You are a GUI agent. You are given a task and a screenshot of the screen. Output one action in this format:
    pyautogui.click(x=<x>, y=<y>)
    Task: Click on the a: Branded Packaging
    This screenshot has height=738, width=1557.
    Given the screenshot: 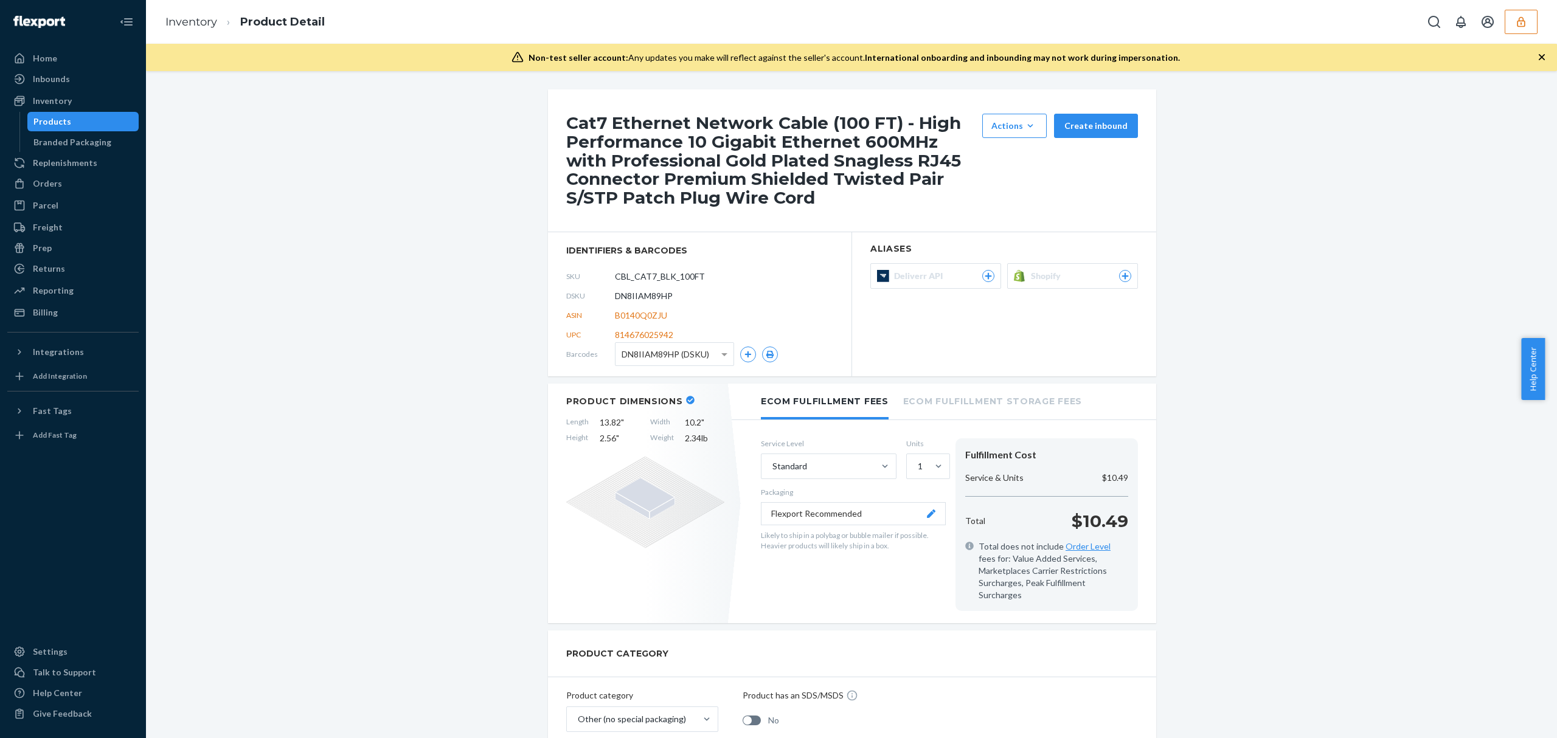 What is the action you would take?
    pyautogui.click(x=83, y=142)
    